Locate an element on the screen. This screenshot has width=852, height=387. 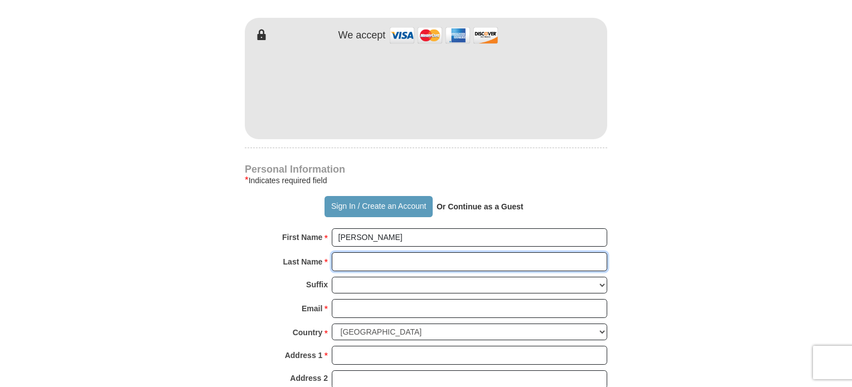
strong: Address 2 is located at coordinates (309, 378).